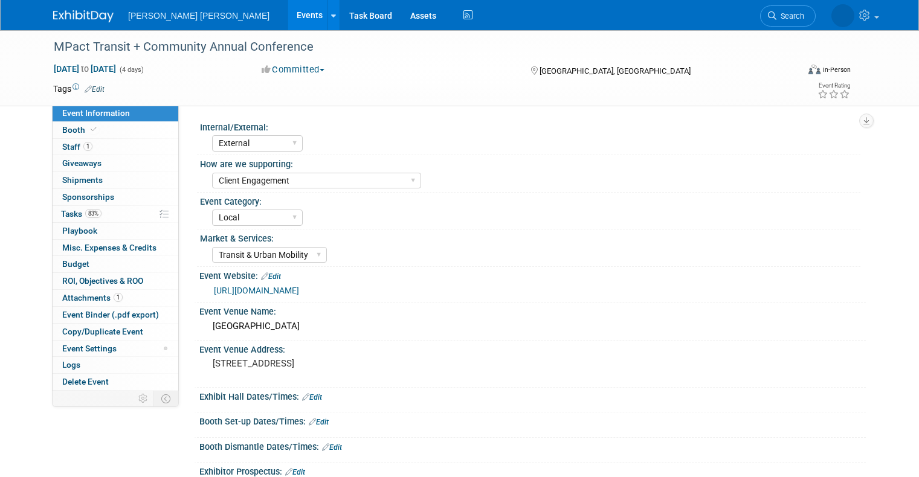 The image size is (919, 477). Describe the element at coordinates (88, 197) in the screenshot. I see `span: Sponsorships` at that location.